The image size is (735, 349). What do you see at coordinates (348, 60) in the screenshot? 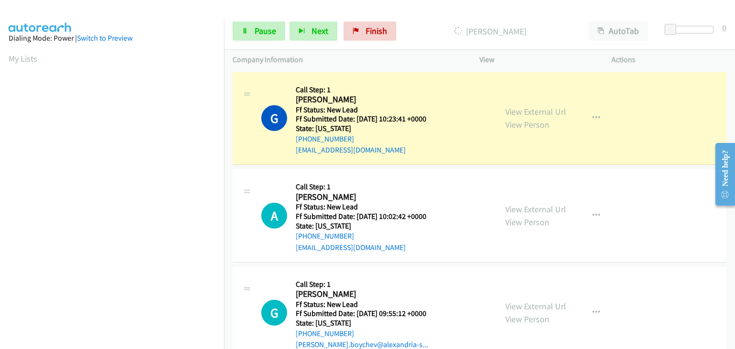
I see `p: Company Information` at bounding box center [348, 60].